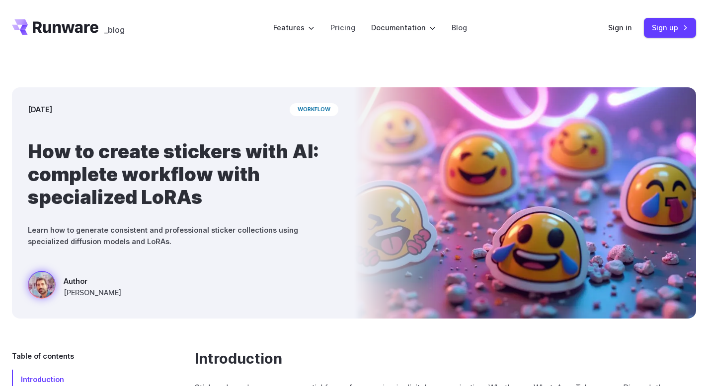 This screenshot has height=386, width=708. What do you see at coordinates (42, 379) in the screenshot?
I see `span: Introduction` at bounding box center [42, 379].